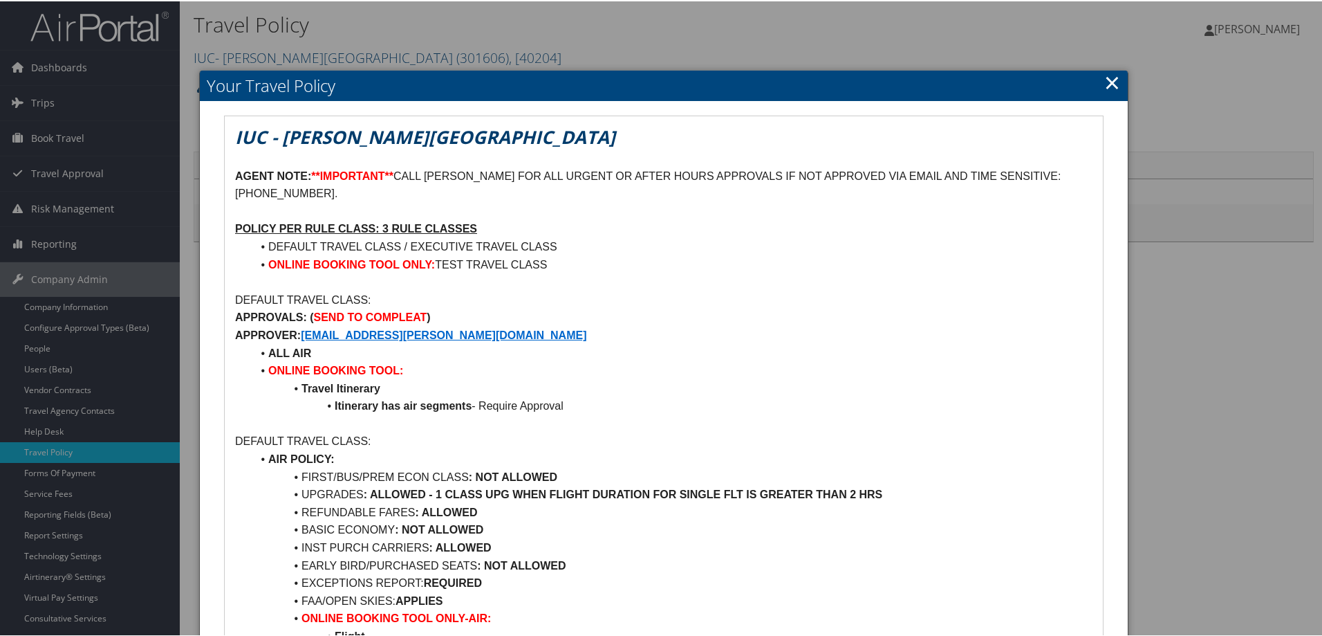  I want to click on strong: AIR POLICY:, so click(302, 457).